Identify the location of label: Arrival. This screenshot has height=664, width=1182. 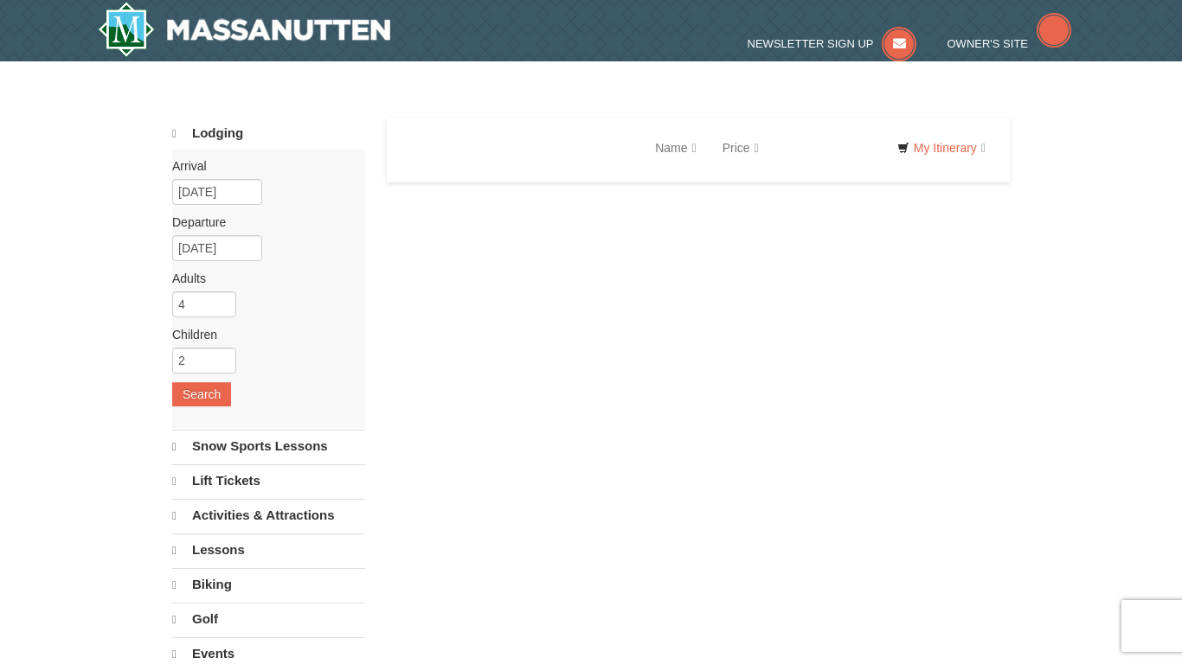
(262, 166).